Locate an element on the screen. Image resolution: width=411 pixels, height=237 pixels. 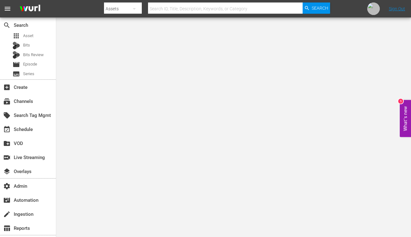
button: Open Feedback Widget is located at coordinates (405, 119).